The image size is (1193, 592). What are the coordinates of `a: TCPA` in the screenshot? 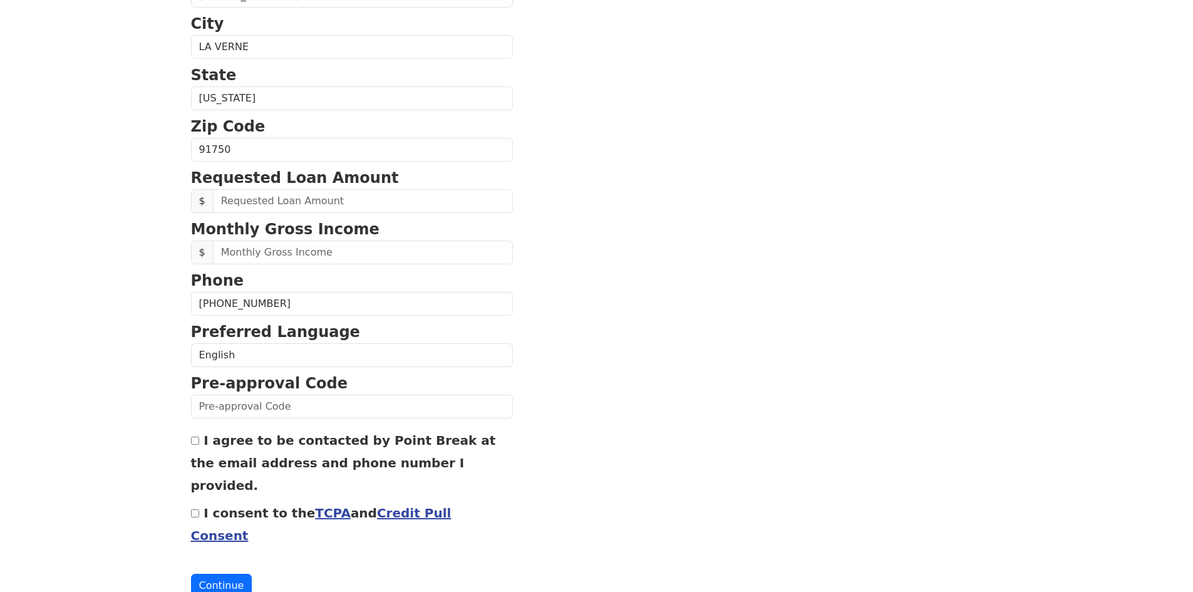 It's located at (333, 513).